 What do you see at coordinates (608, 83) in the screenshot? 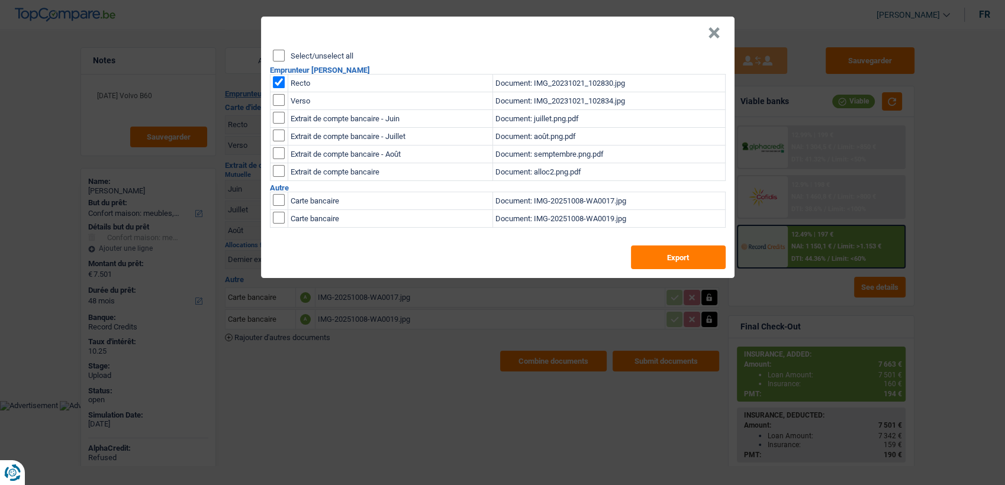
I see `td: Document: IMG_20231021_102830.jpg` at bounding box center [608, 83].